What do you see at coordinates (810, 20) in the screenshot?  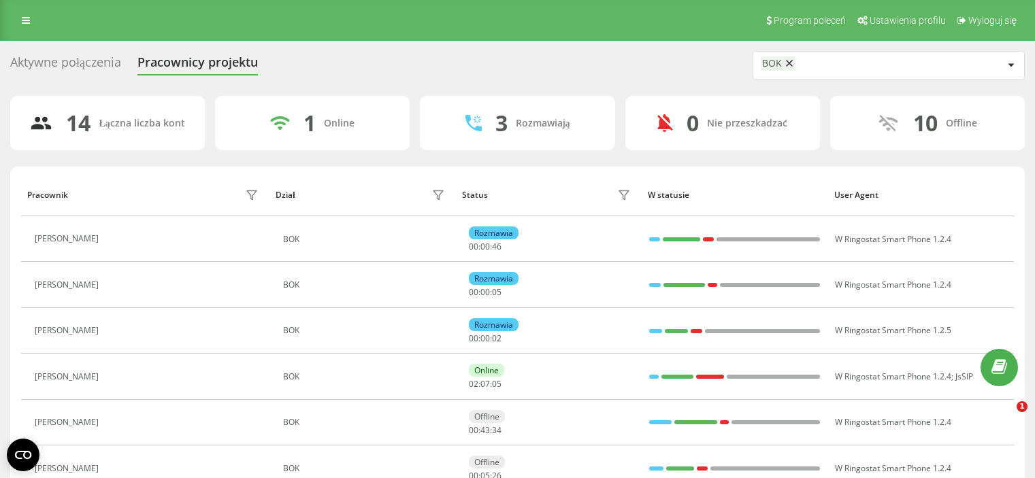 I see `span: Program poleceń` at bounding box center [810, 20].